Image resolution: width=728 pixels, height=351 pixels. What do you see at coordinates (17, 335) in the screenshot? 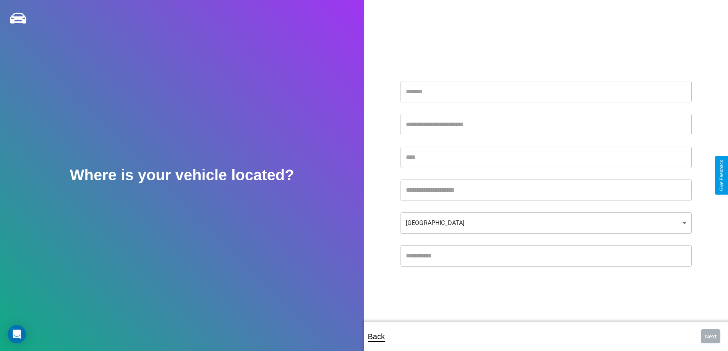
I see `div: Open Intercom Messenger` at bounding box center [17, 335].